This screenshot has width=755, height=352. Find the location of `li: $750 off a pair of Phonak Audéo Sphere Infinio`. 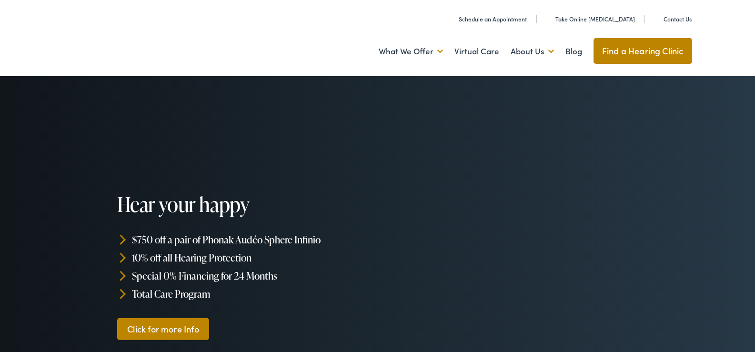

li: $750 off a pair of Phonak Audéo Sphere Infinio is located at coordinates (249, 240).